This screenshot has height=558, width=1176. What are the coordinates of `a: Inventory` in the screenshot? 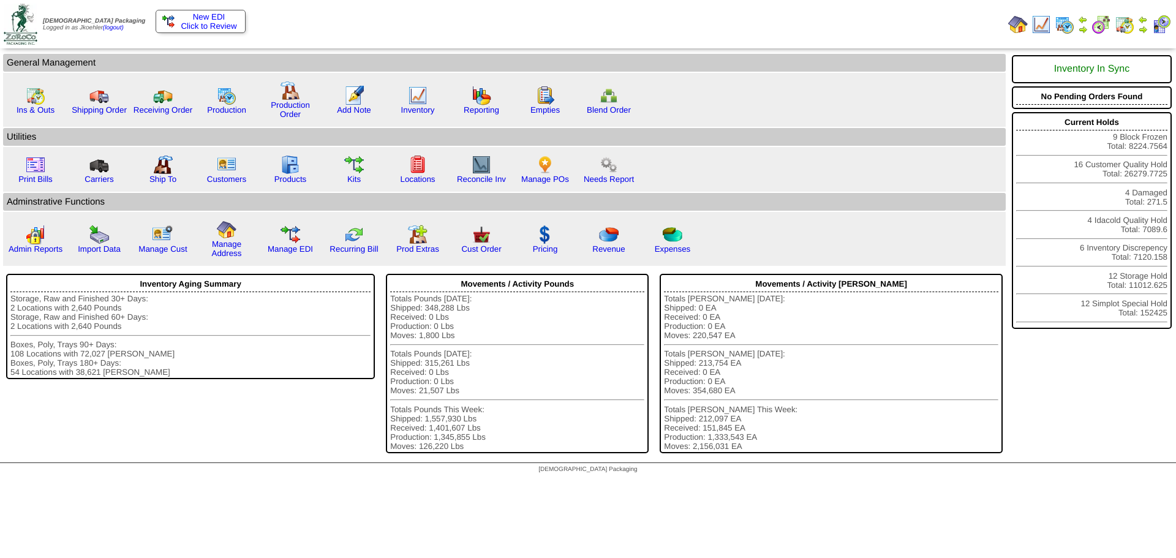 It's located at (418, 110).